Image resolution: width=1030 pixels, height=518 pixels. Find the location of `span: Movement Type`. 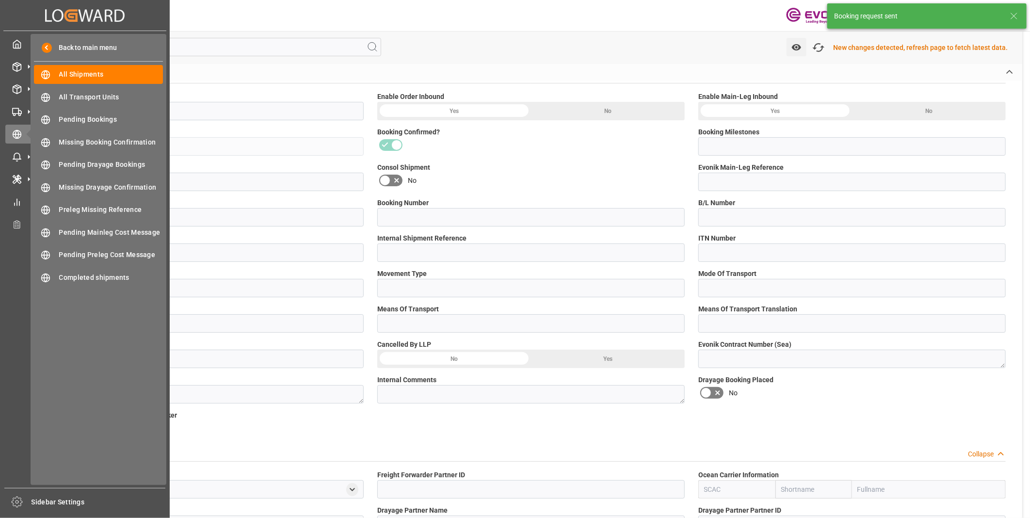

span: Movement Type is located at coordinates (402, 274).